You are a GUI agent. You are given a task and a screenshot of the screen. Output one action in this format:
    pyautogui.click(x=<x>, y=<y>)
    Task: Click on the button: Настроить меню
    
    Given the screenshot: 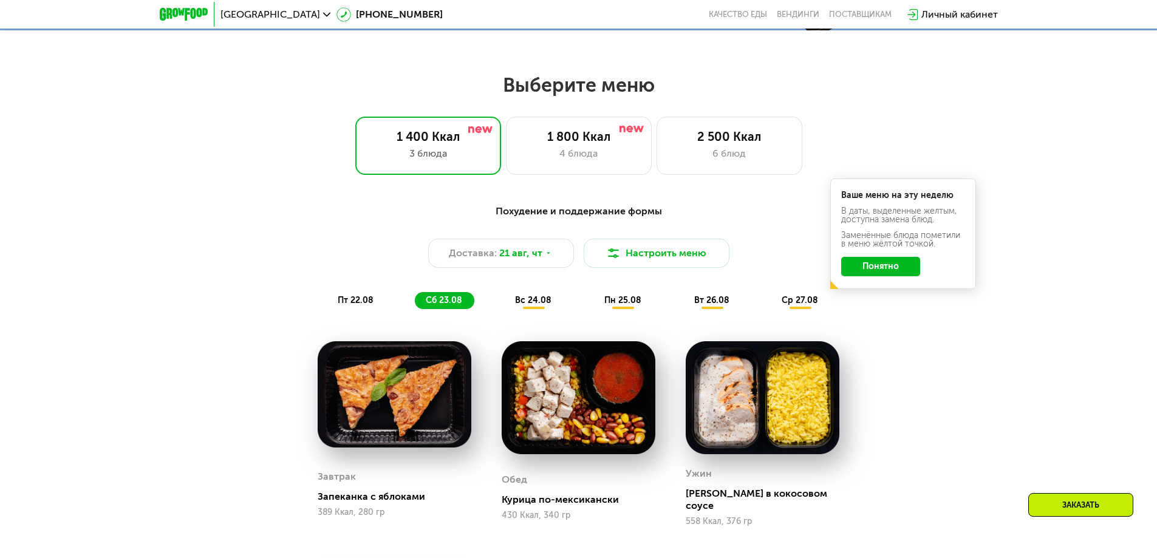 What is the action you would take?
    pyautogui.click(x=656, y=253)
    